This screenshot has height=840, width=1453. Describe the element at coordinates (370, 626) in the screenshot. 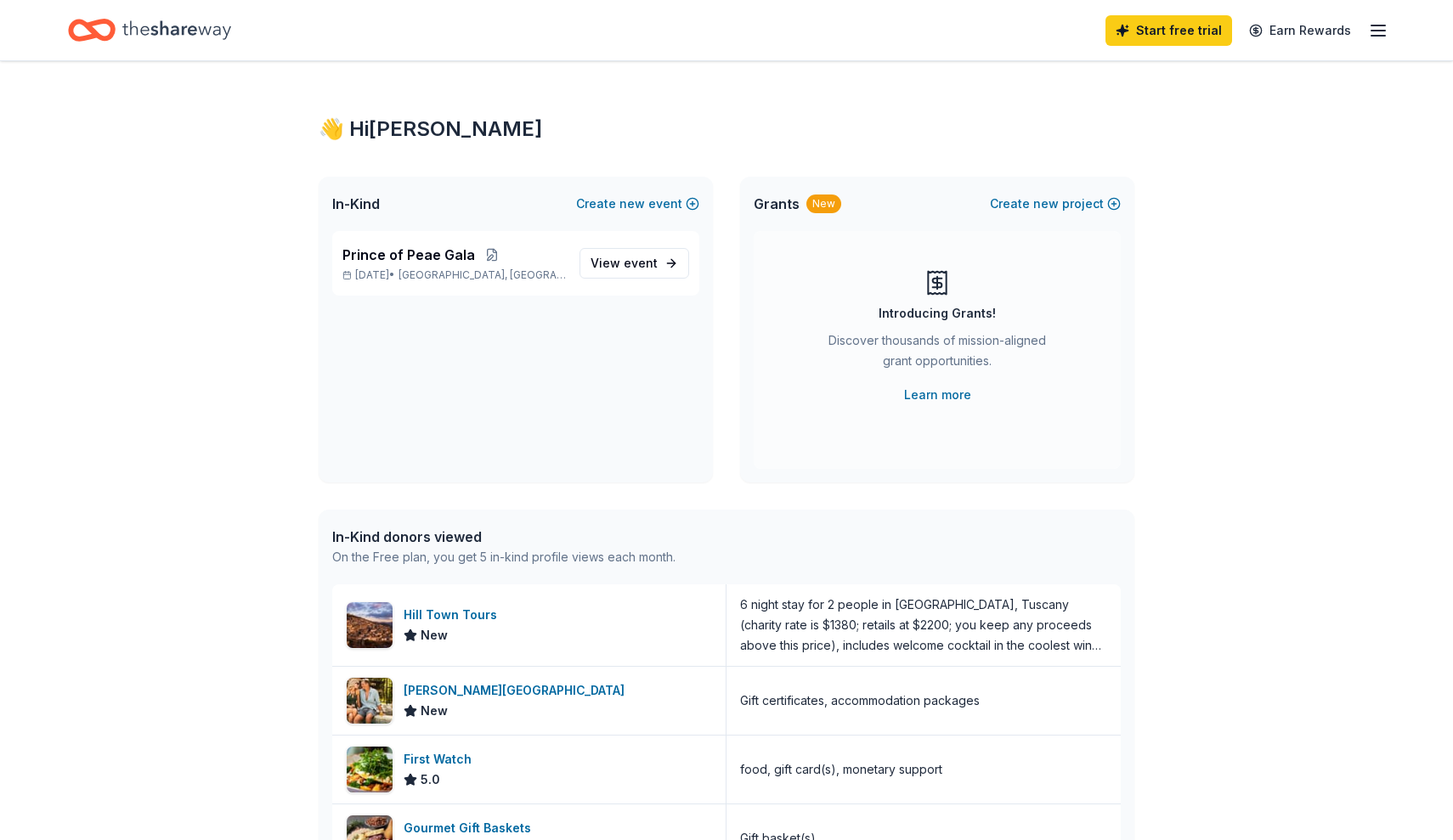

I see `img: Image for Hill Town Tours` at that location.